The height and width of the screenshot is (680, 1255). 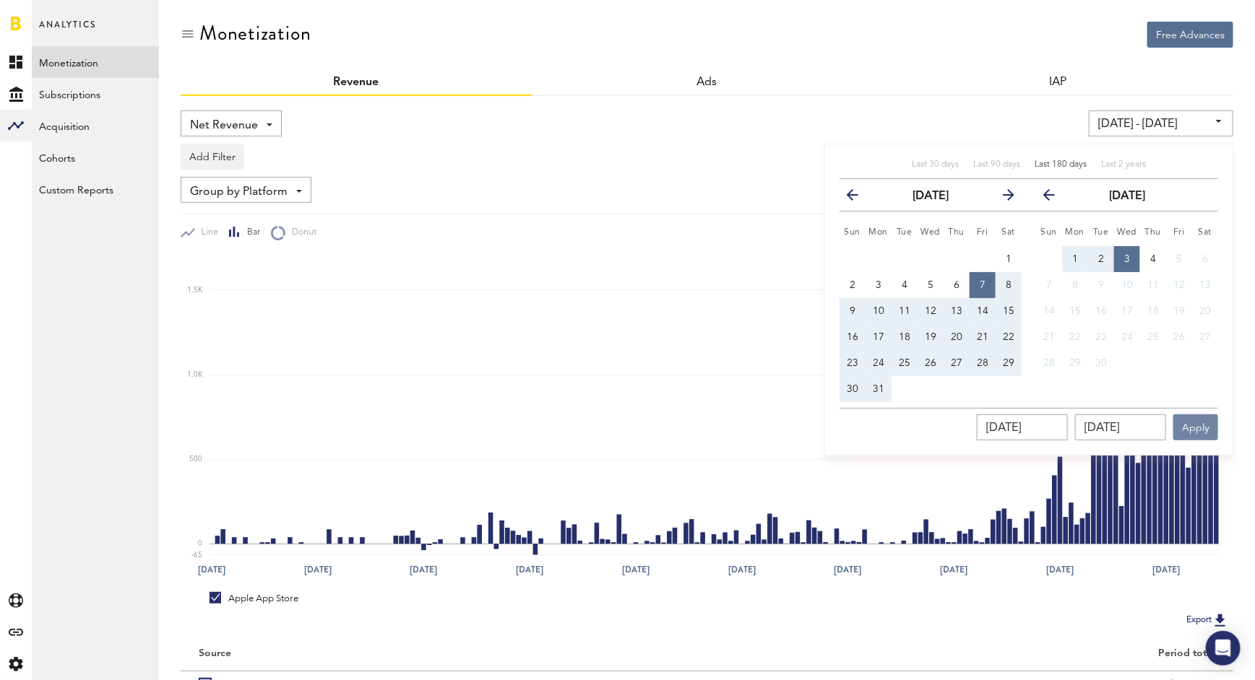 I want to click on button: 7, so click(x=982, y=285).